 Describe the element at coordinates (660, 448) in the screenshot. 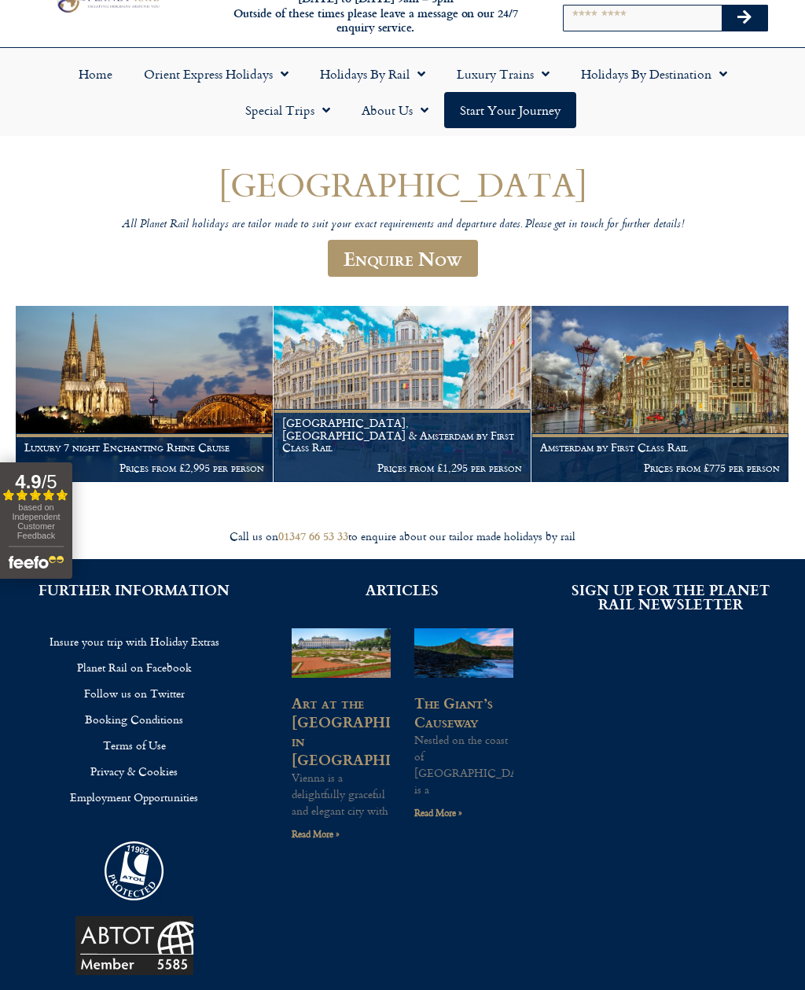

I see `h1: Amsterdam by First Class Rail` at that location.